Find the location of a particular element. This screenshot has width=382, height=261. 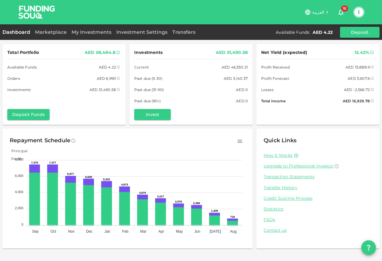

button: question is located at coordinates (368, 247).